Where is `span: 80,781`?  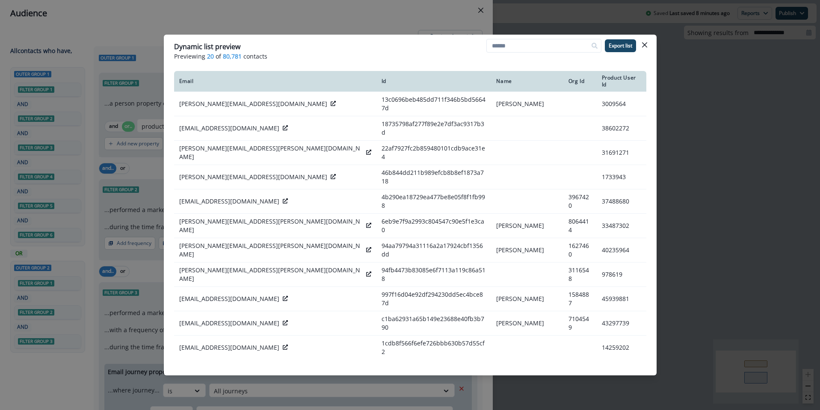
span: 80,781 is located at coordinates (232, 56).